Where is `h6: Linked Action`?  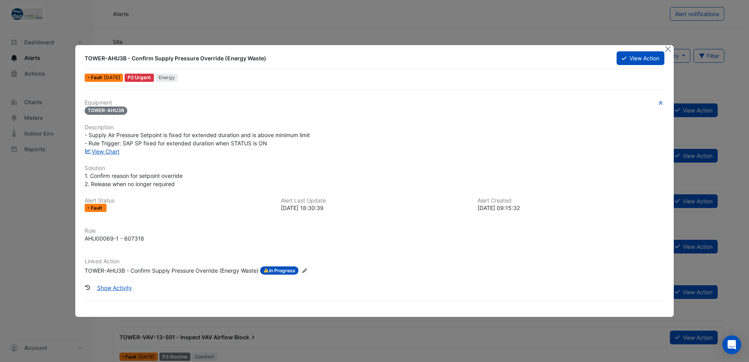
h6: Linked Action is located at coordinates (374, 261).